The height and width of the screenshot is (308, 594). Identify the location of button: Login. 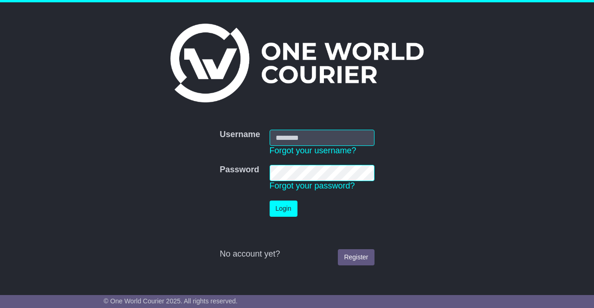
(283, 209).